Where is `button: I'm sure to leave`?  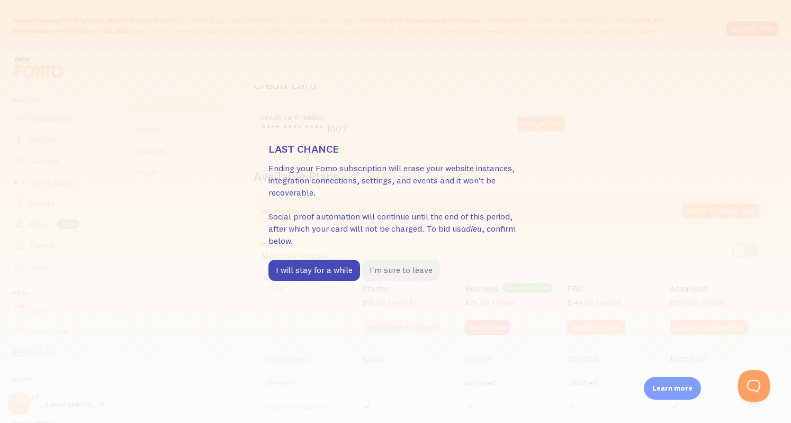
button: I'm sure to leave is located at coordinates (401, 270).